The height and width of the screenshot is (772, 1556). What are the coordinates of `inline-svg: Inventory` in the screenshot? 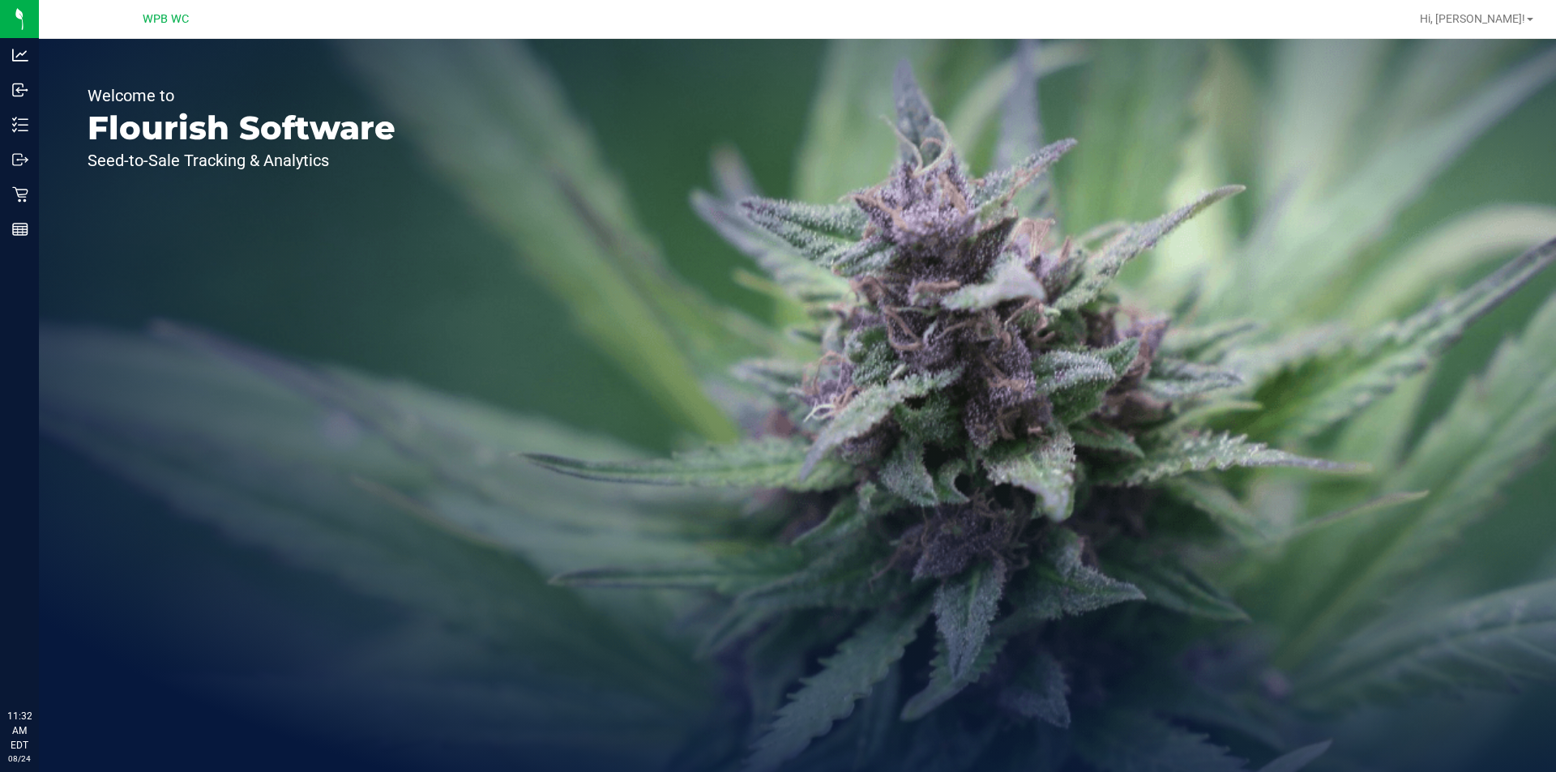 It's located at (20, 125).